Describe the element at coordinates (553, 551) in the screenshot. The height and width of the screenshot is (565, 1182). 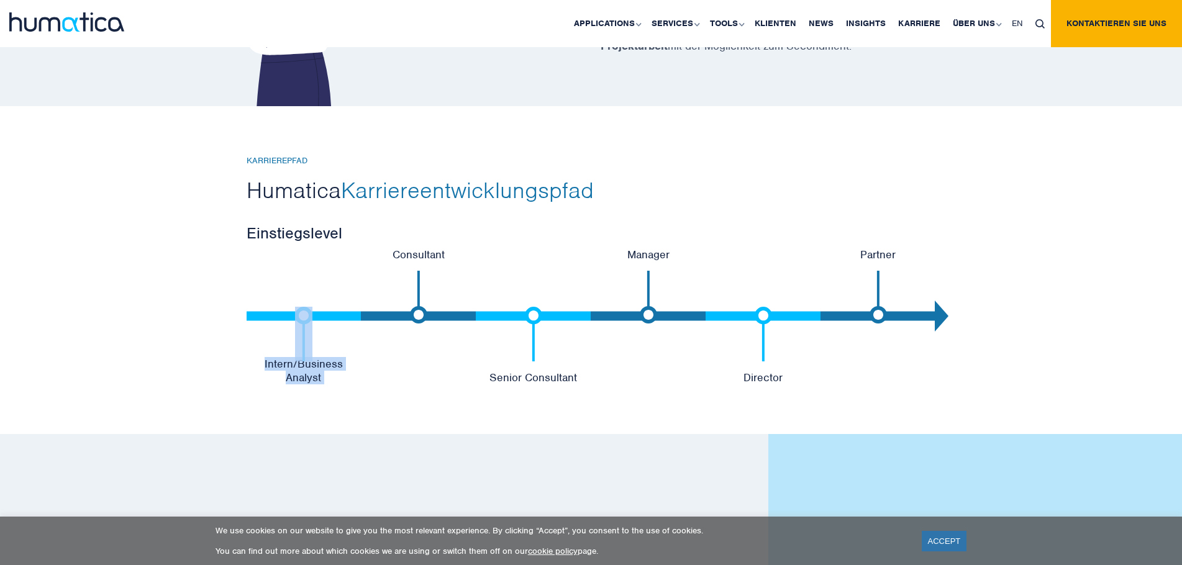
I see `a: cookie policy` at that location.